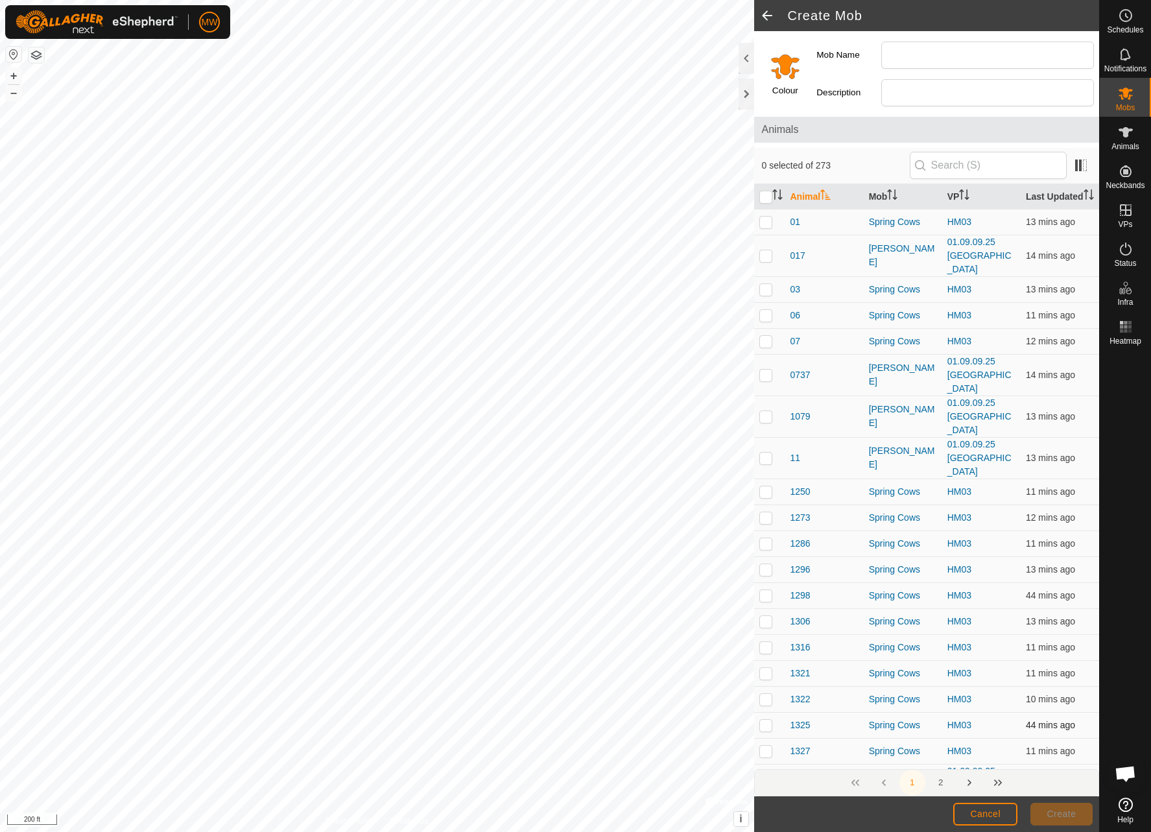 The height and width of the screenshot is (832, 1151). I want to click on span: 01, so click(796, 222).